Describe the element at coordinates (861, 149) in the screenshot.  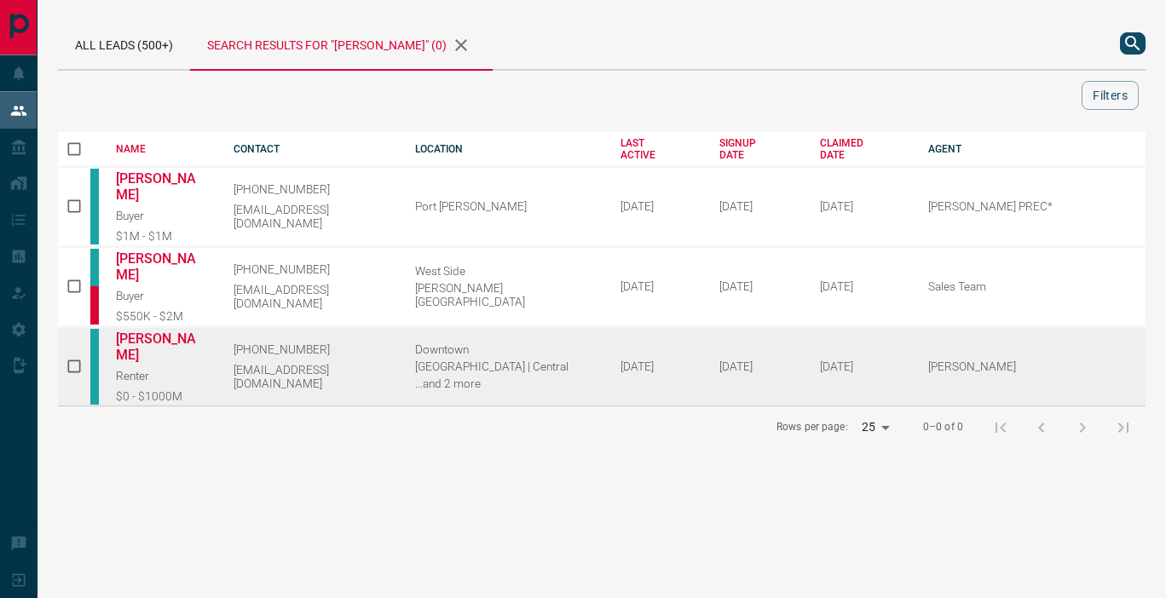
I see `div: CLAIMED DATE` at that location.